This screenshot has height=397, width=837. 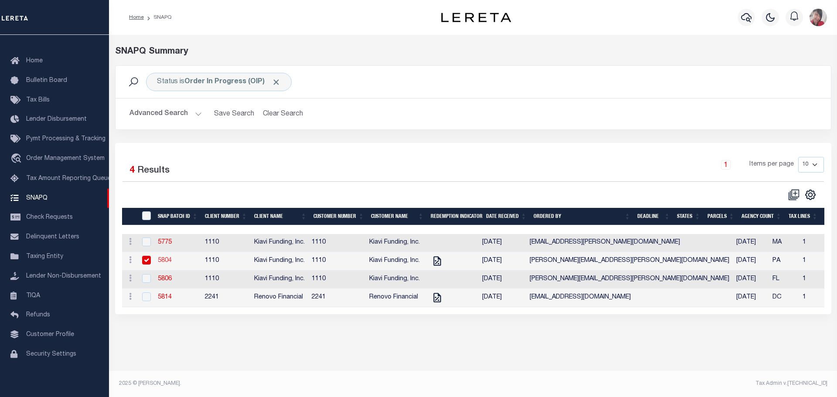 I want to click on a: 5775, so click(x=165, y=242).